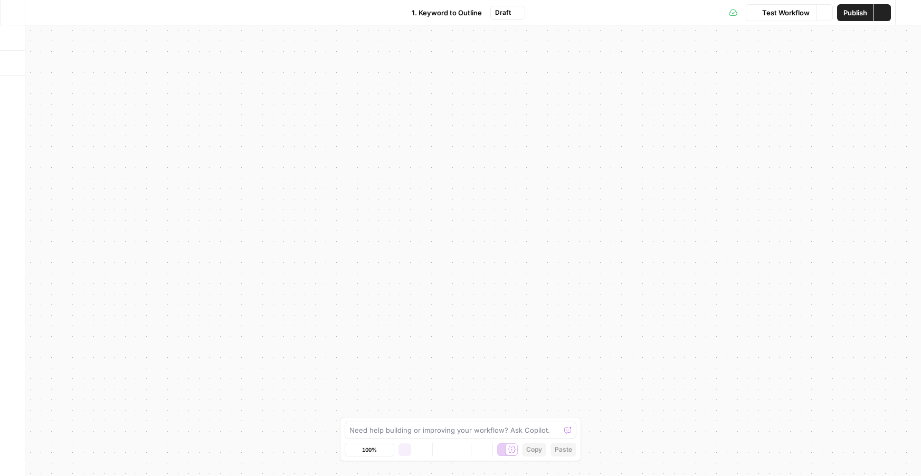 The width and height of the screenshot is (921, 476). I want to click on button: Test Workflow, so click(781, 13).